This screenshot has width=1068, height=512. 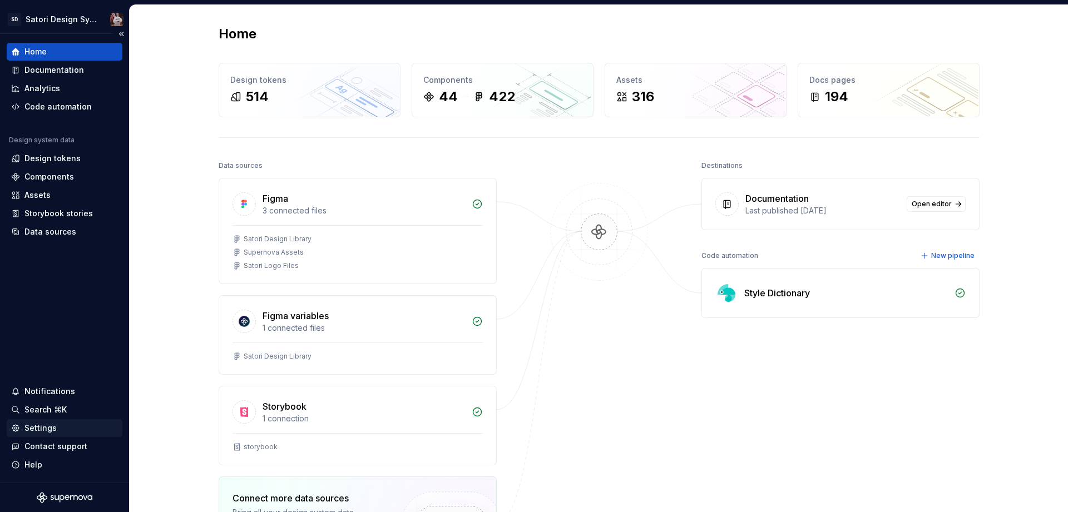 I want to click on a: Settings, so click(x=65, y=428).